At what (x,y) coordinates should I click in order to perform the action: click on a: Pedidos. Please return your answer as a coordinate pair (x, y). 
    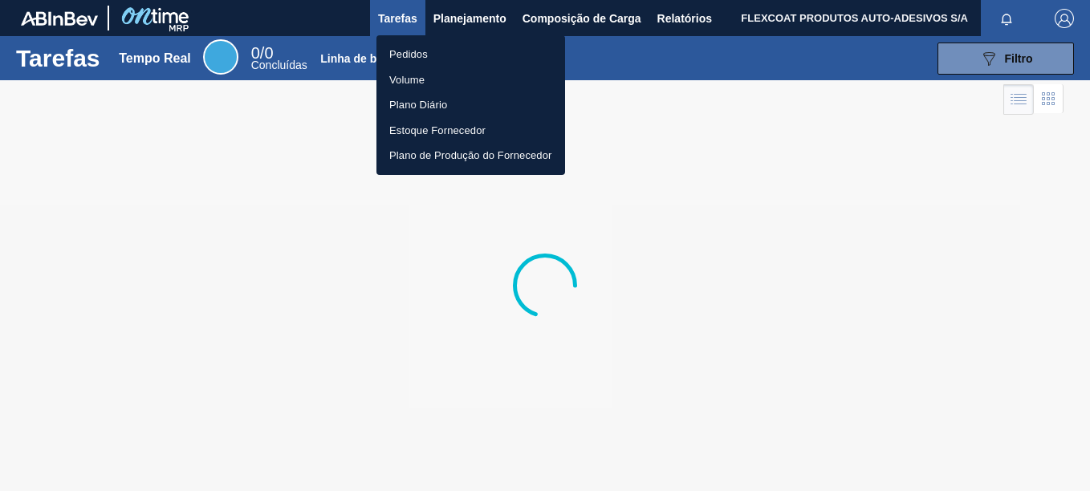
    Looking at the image, I should click on (470, 55).